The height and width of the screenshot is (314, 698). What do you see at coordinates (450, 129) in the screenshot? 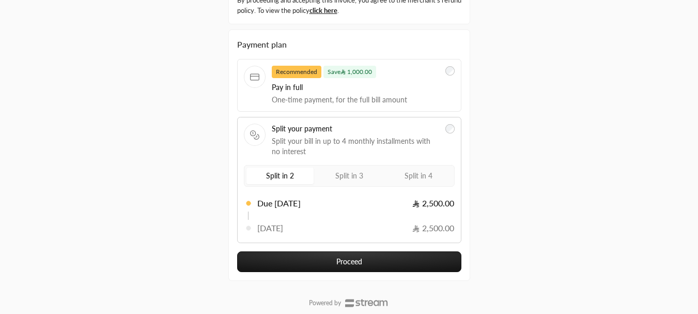
I see `input: Split your paymentSplit your bill in up to 4 monthly installments with no interest` at bounding box center [450, 129].